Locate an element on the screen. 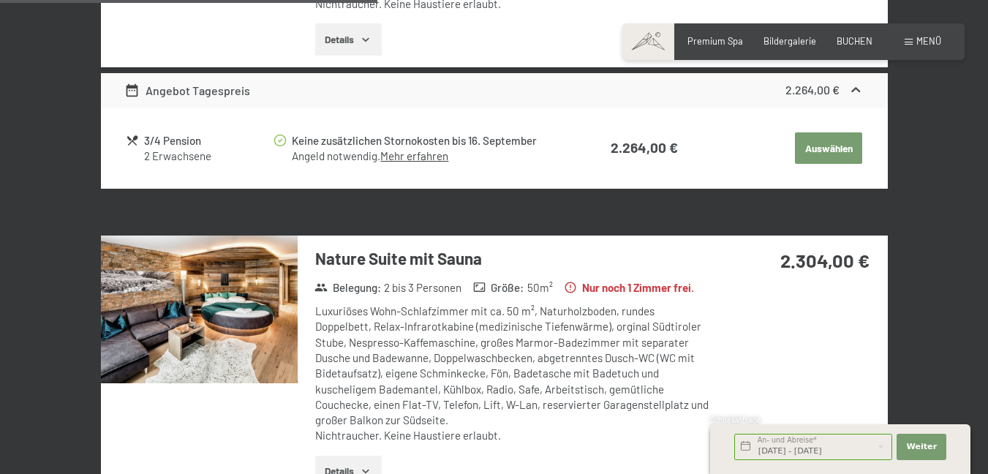 The image size is (988, 474). span: Menü is located at coordinates (928, 41).